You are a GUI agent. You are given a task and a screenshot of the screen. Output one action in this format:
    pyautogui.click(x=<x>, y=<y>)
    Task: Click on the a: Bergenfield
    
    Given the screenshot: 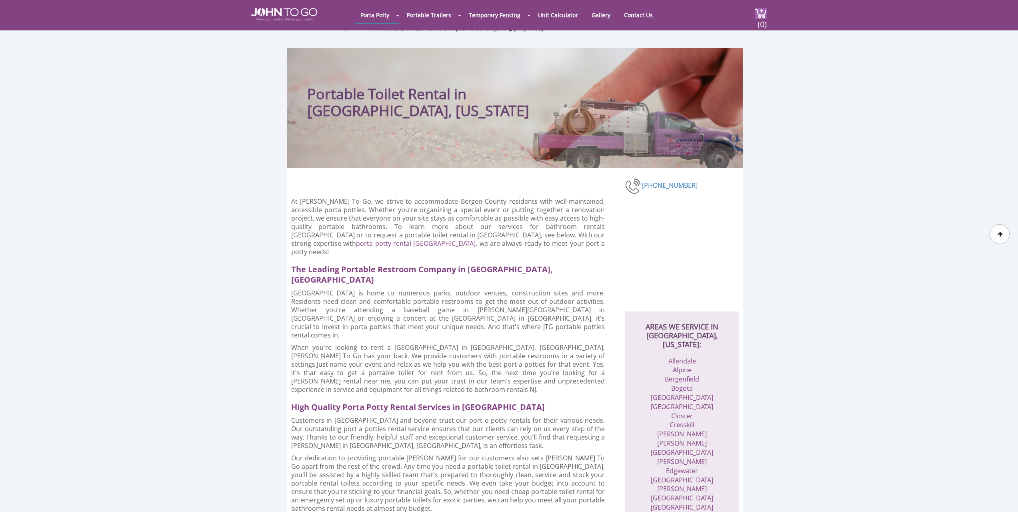 What is the action you would take?
    pyautogui.click(x=682, y=379)
    